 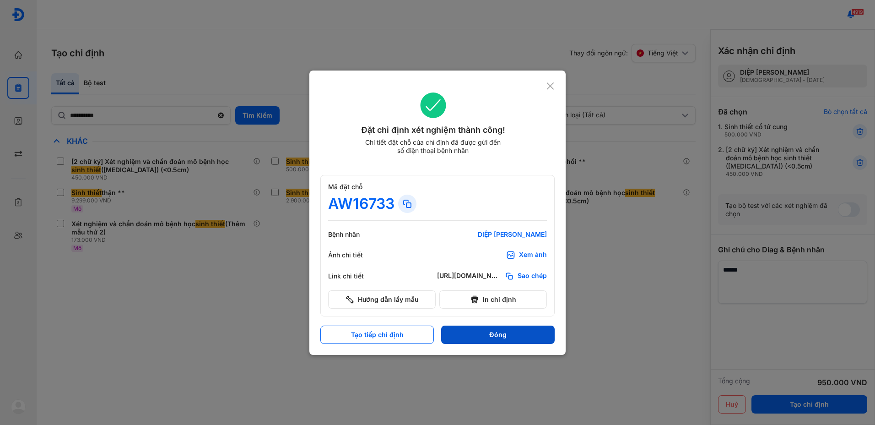 What do you see at coordinates (493, 299) in the screenshot?
I see `button: In chỉ định` at bounding box center [493, 299].